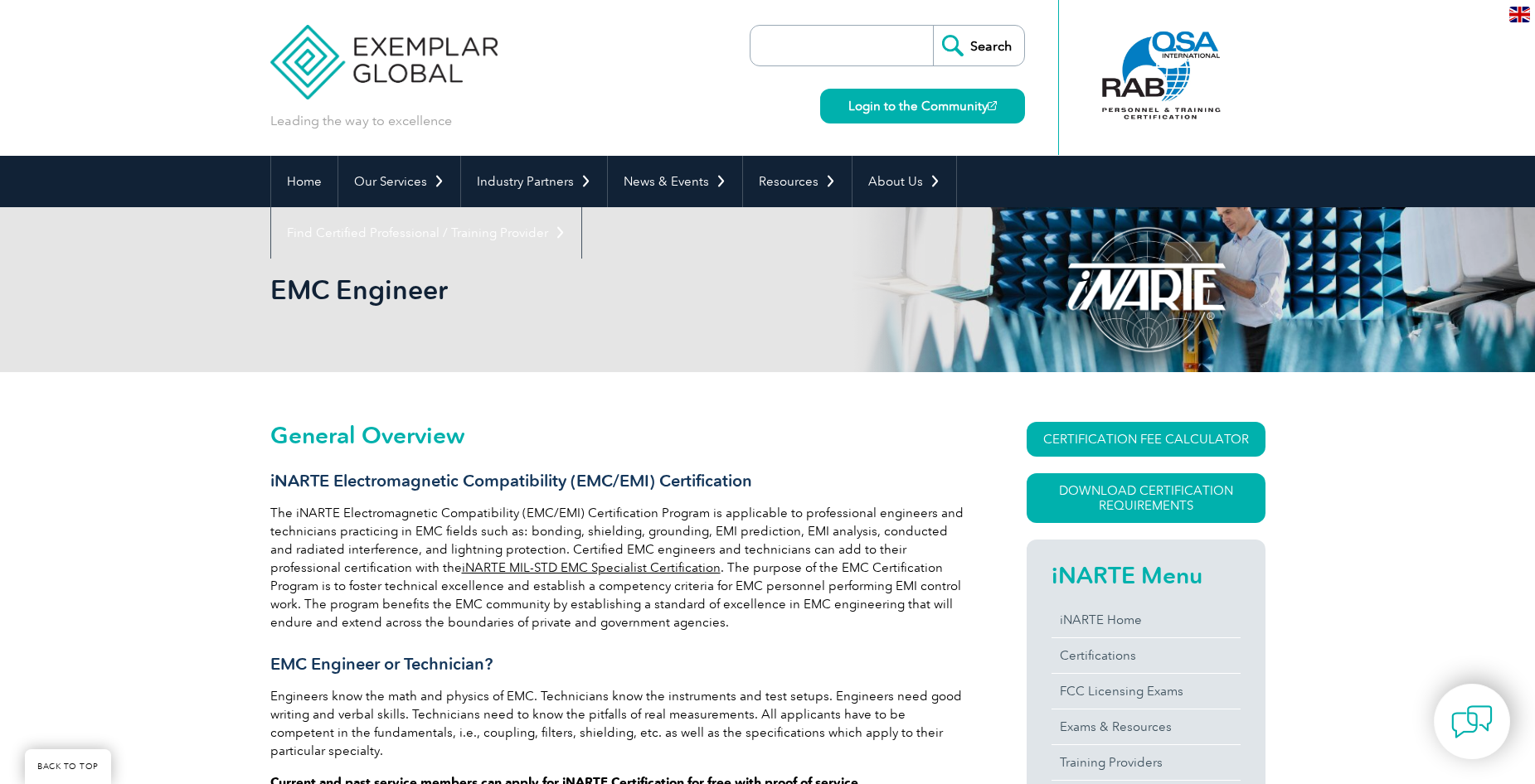 The width and height of the screenshot is (1535, 784). I want to click on a: iNARTE MIL-STD EMC Specialist Certification, so click(591, 567).